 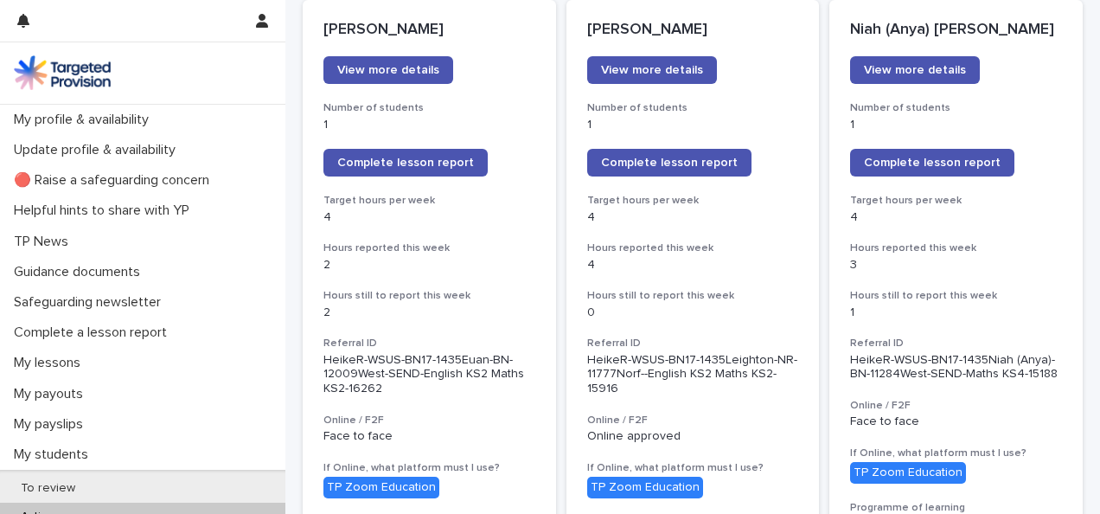 What do you see at coordinates (62, 73) in the screenshot?
I see `img: M5nRWzHhSzIhMunXDL62` at bounding box center [62, 73].